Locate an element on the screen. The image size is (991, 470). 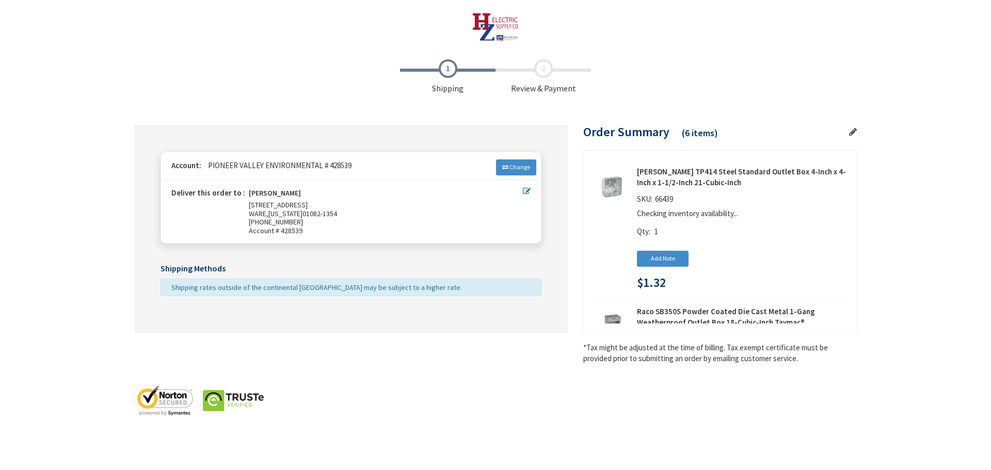
span: Review & Payment is located at coordinates (543, 77).